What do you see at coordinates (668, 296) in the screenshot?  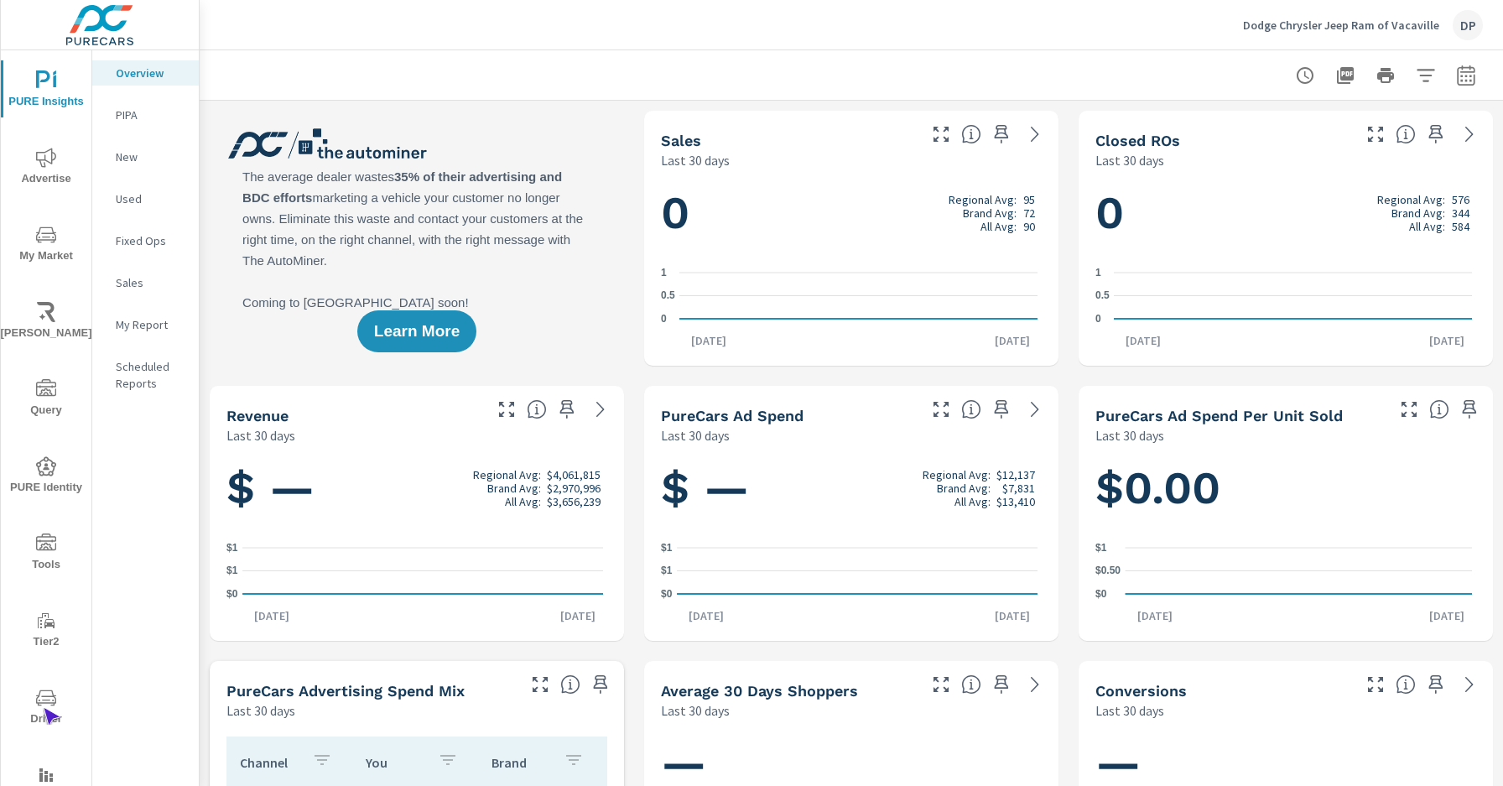 I see `text: 0.5` at bounding box center [668, 296].